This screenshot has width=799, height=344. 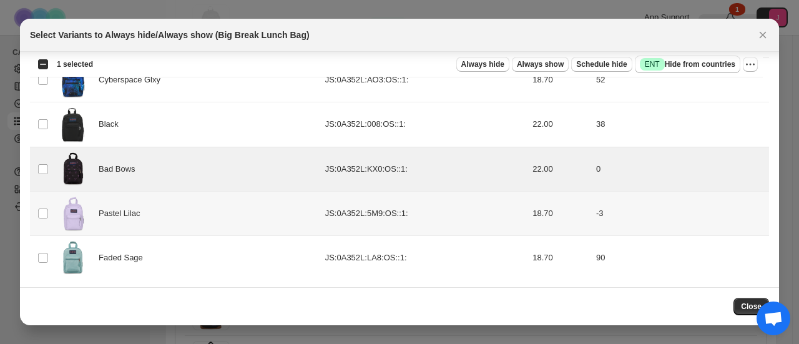 I want to click on img: JS0A352LAO3-FRONT.webp, so click(x=73, y=80).